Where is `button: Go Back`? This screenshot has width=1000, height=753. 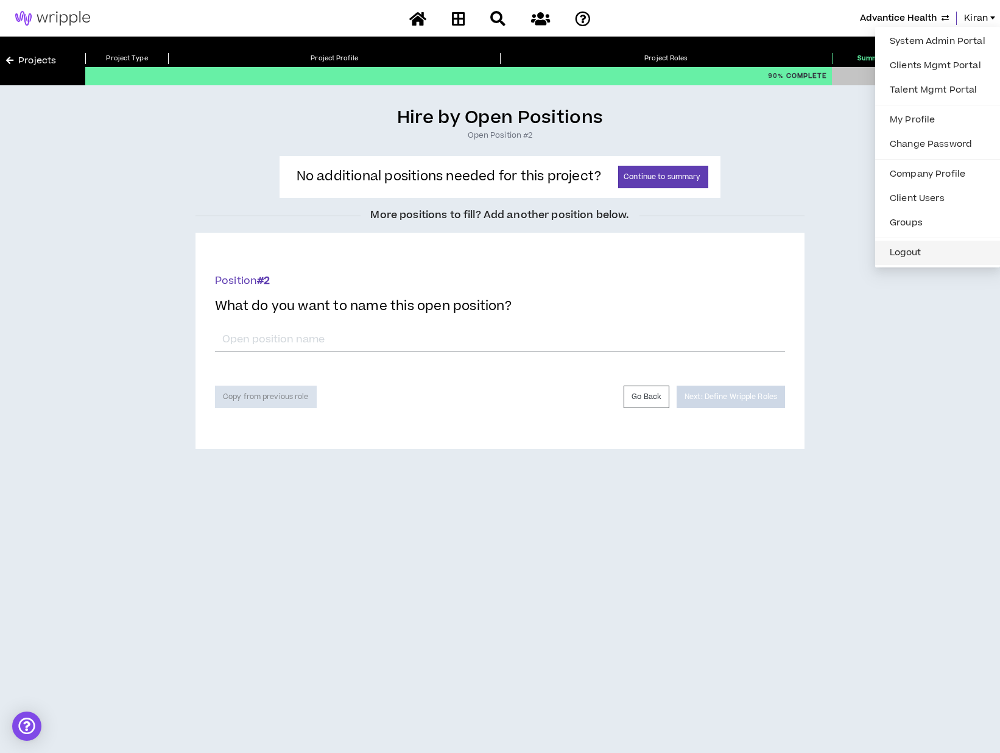
button: Go Back is located at coordinates (646, 396).